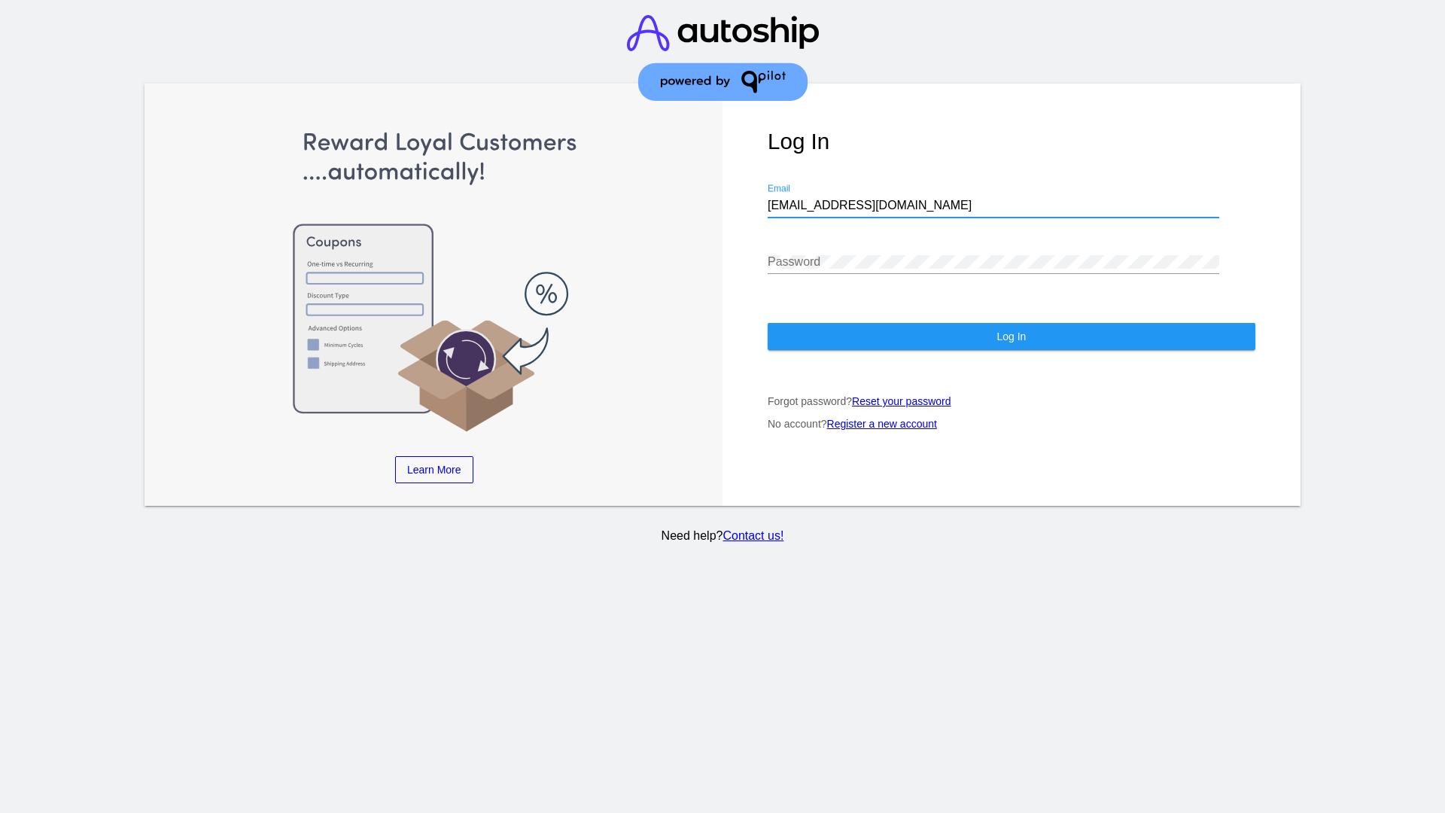 The image size is (1445, 813). What do you see at coordinates (434, 281) in the screenshot?
I see `img: Apply Coupons Automatically to Scheduled Orders with QPilot` at bounding box center [434, 281].